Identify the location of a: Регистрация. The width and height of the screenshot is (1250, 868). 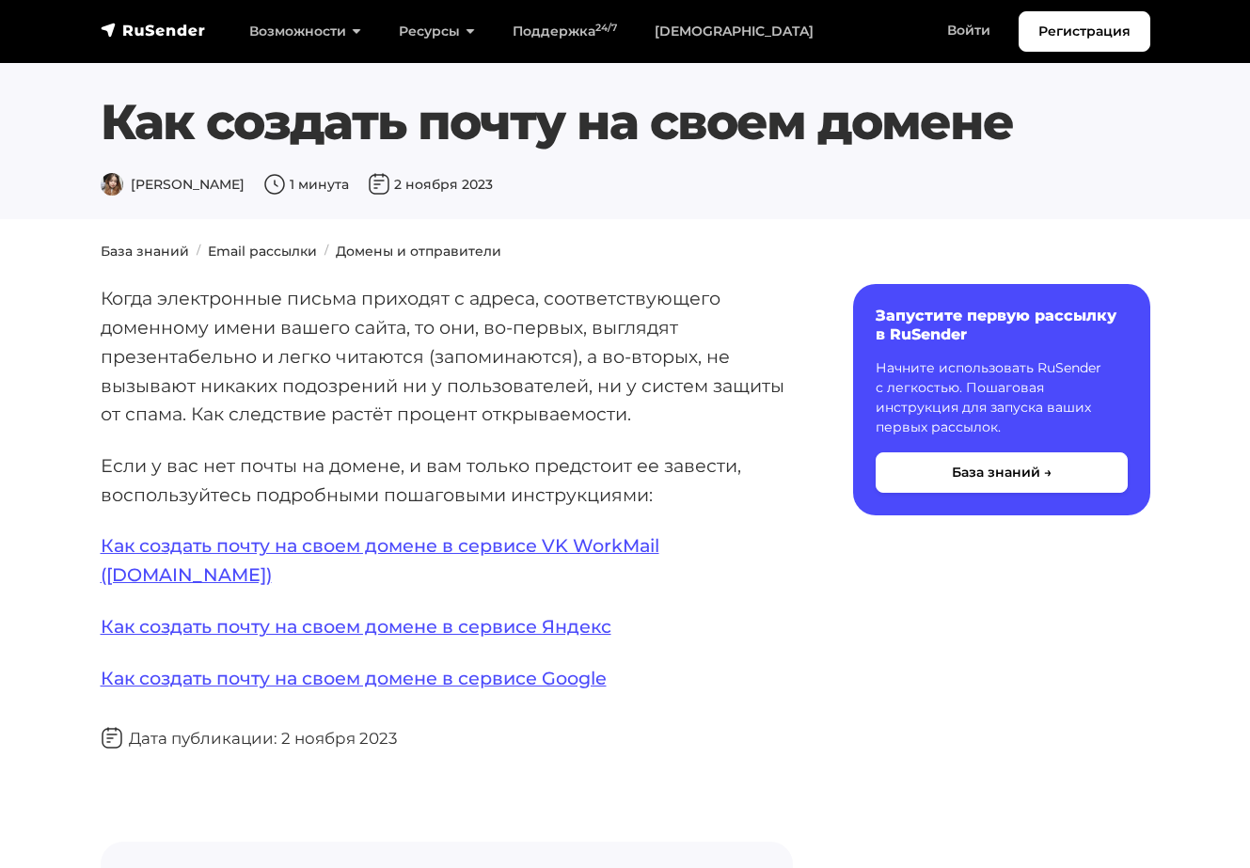
(1084, 31).